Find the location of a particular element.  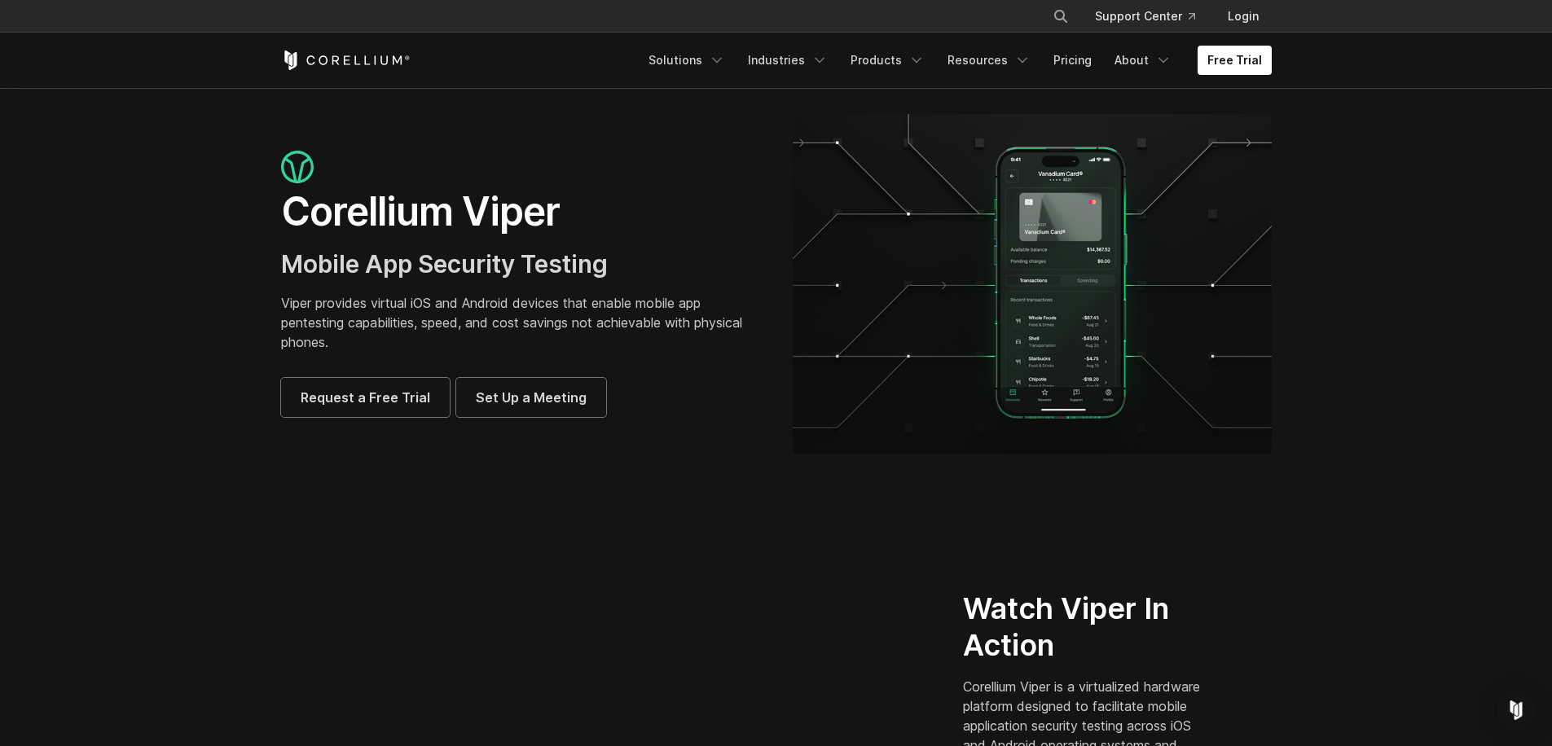

a: Support Center is located at coordinates (1145, 16).